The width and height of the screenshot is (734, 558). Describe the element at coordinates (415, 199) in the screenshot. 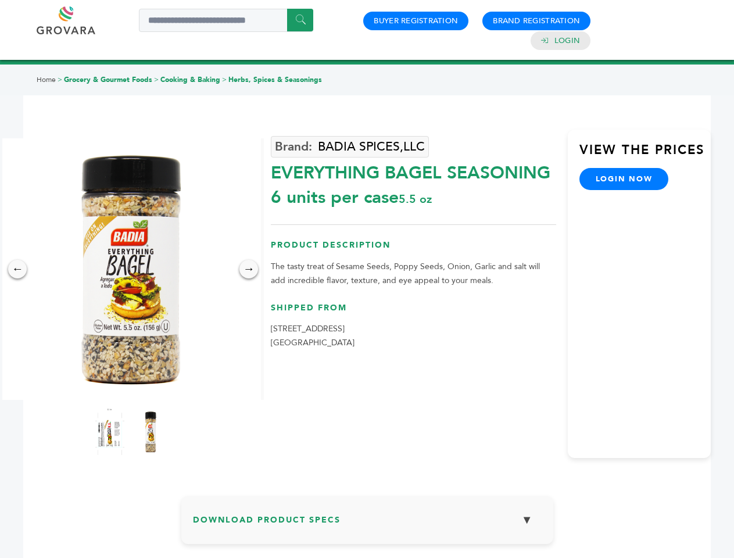

I see `span: 5.5 oz` at that location.